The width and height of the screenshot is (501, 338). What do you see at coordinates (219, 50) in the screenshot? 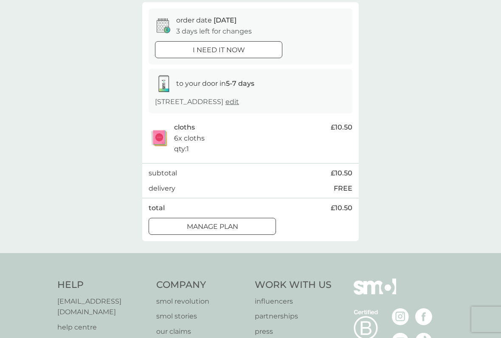
I see `button: i need it now` at bounding box center [219, 50].